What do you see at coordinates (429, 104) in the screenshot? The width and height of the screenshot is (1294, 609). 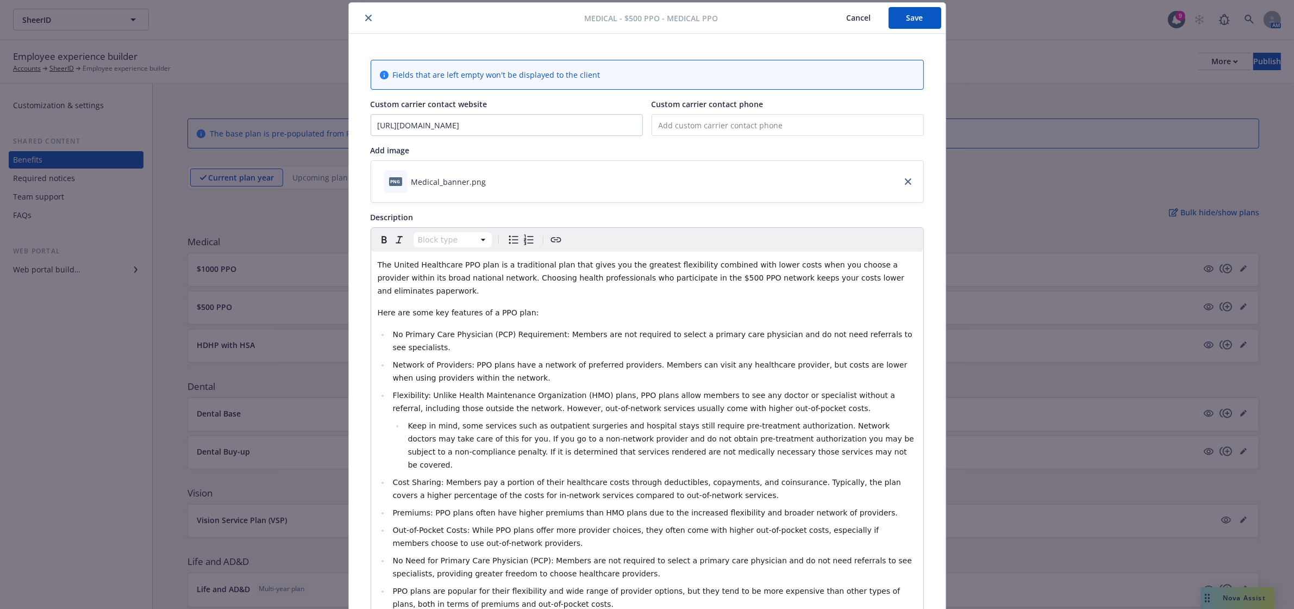 I see `span: Custom carrier contact website` at bounding box center [429, 104].